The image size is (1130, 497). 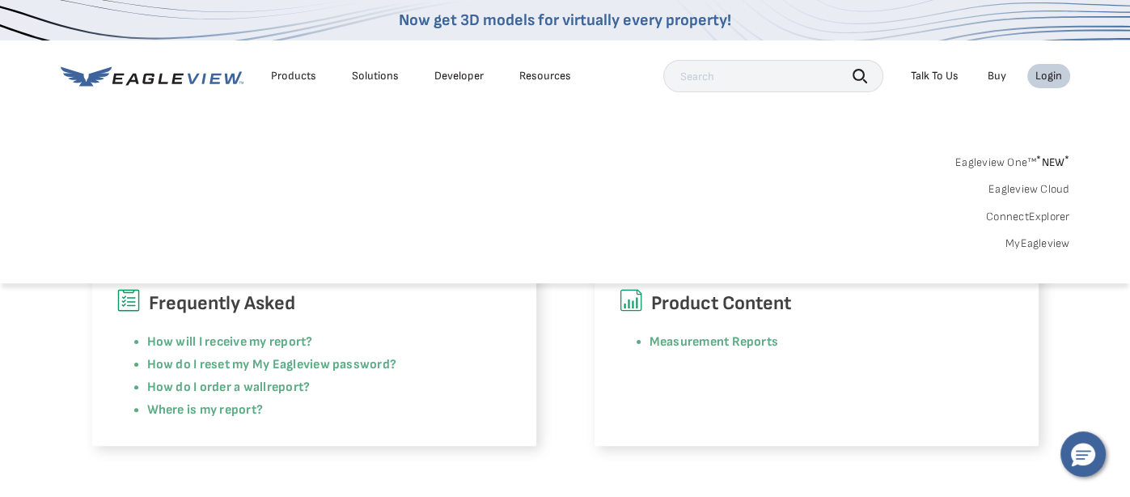 I want to click on input: Search, so click(x=774, y=76).